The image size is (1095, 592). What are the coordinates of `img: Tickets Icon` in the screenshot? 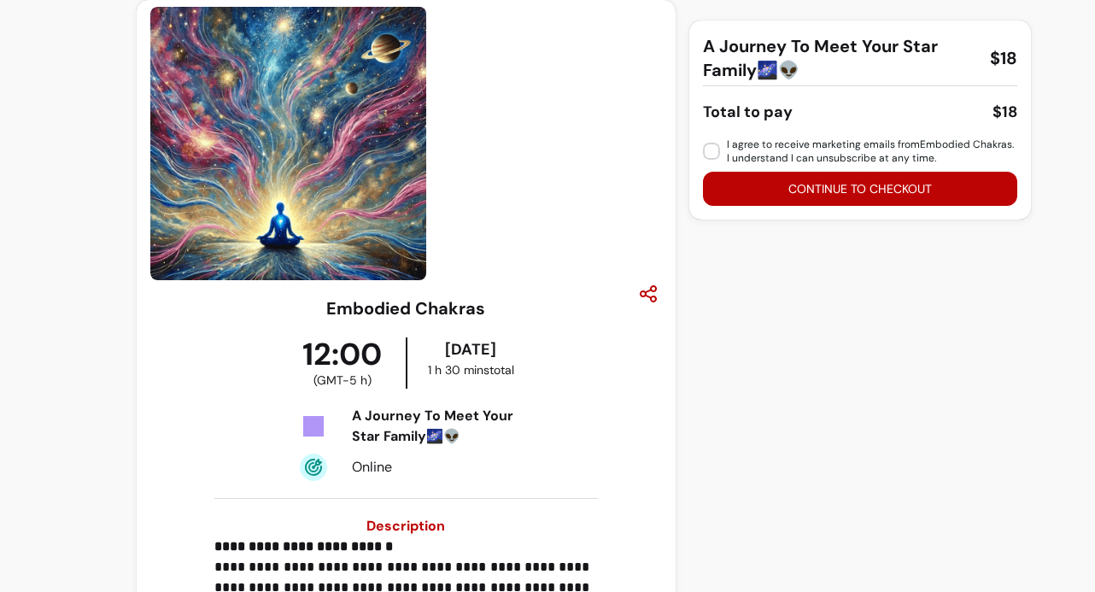 It's located at (314, 426).